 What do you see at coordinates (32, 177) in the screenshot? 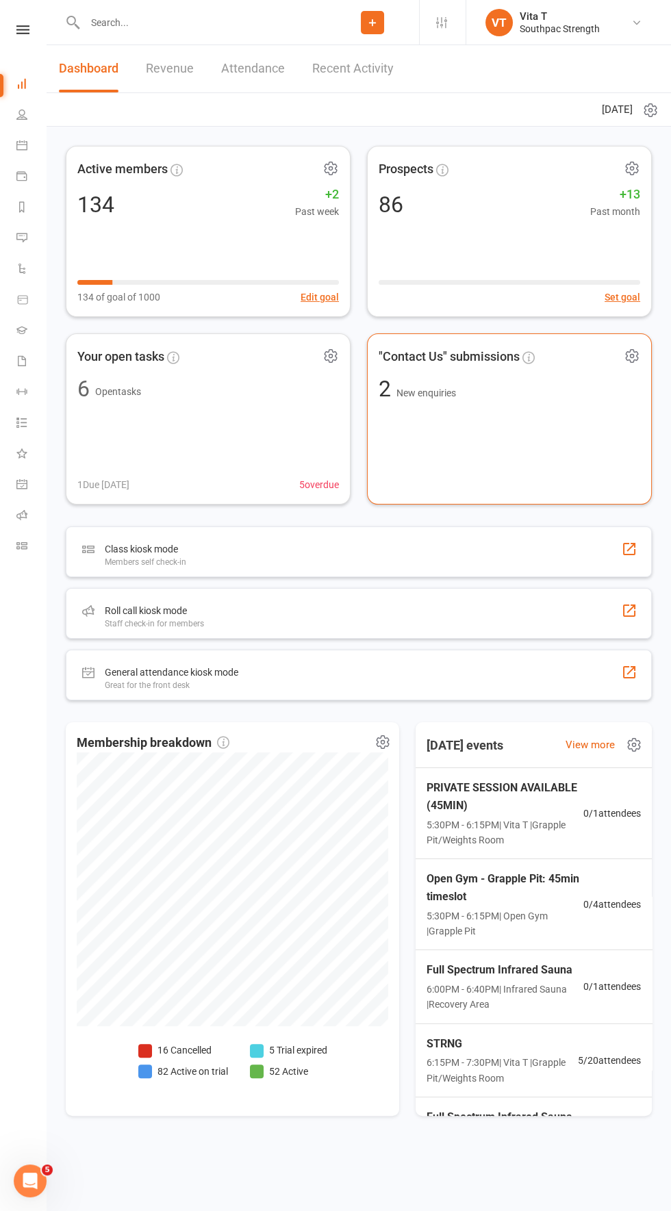
I see `a: Payments` at bounding box center [32, 177].